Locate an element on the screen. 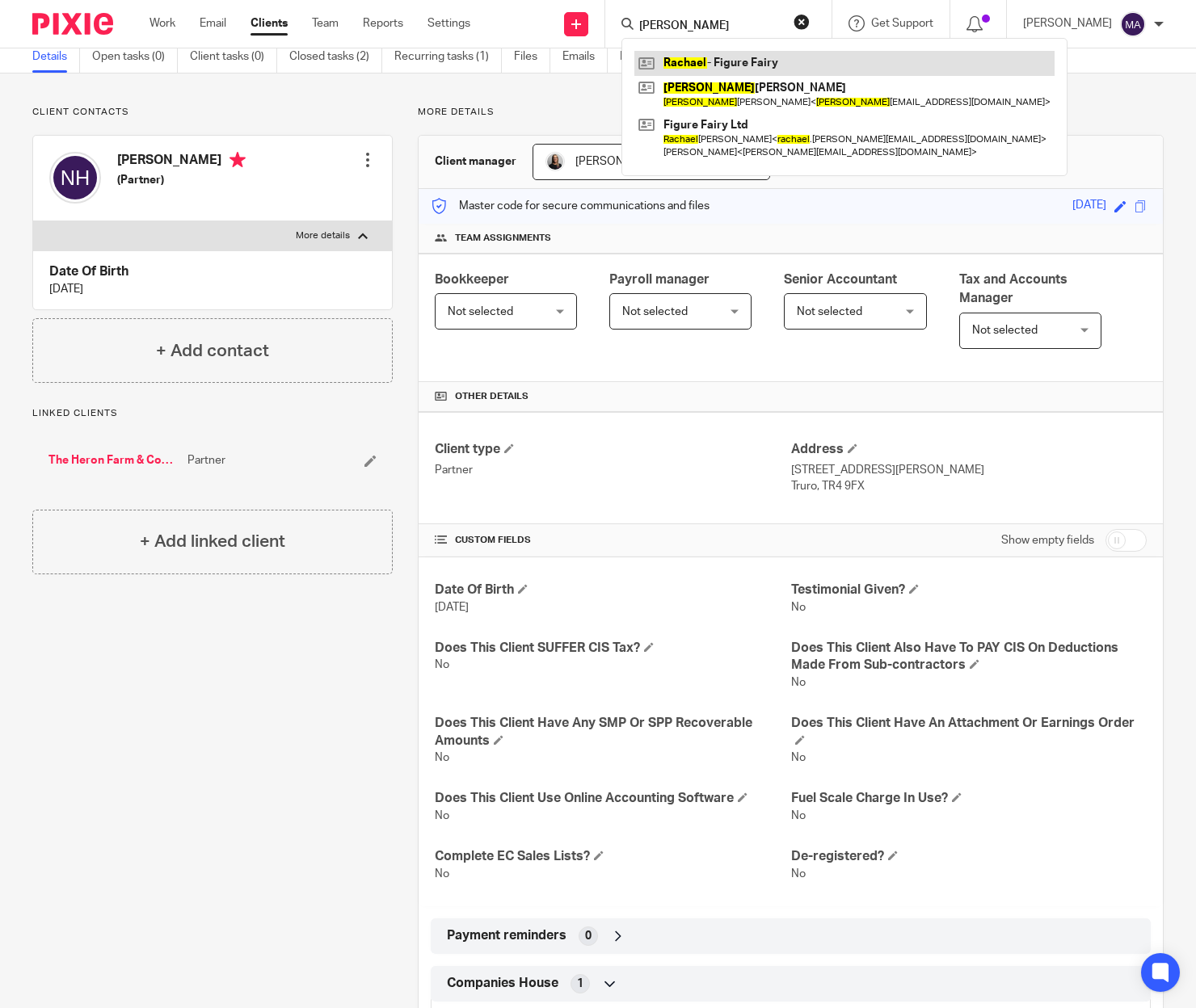  h4: Testimonial Given? is located at coordinates (969, 590).